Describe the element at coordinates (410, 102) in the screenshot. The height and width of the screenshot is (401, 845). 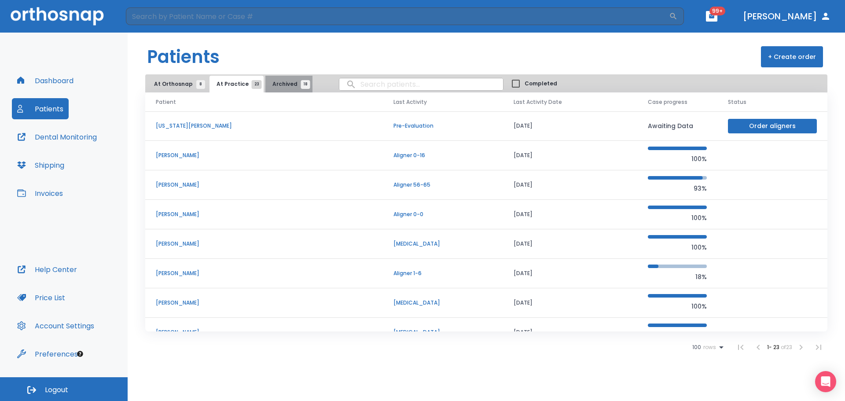
I see `span: Last Activity` at that location.